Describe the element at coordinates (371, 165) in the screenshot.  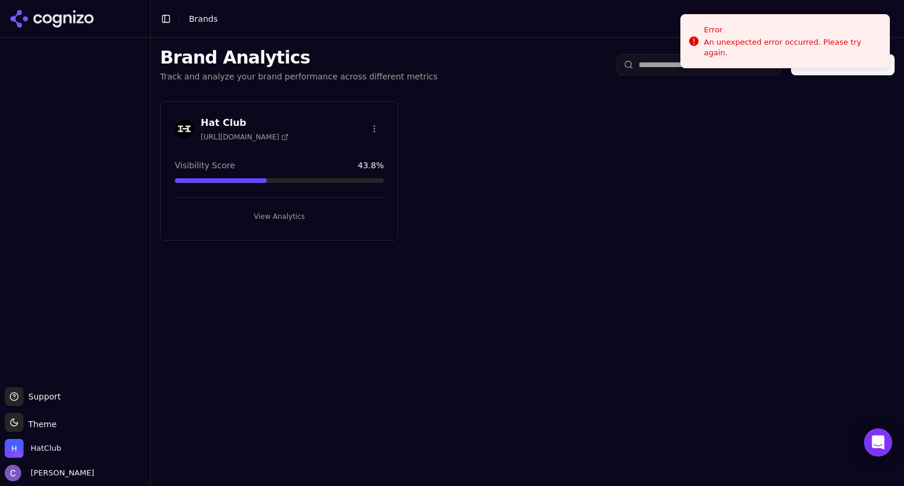
I see `span: 43.8 %` at that location.